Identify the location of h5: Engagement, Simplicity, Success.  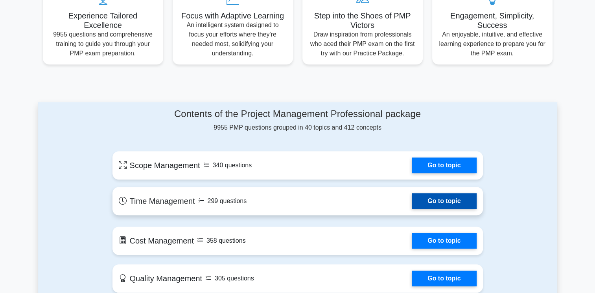
(492, 20).